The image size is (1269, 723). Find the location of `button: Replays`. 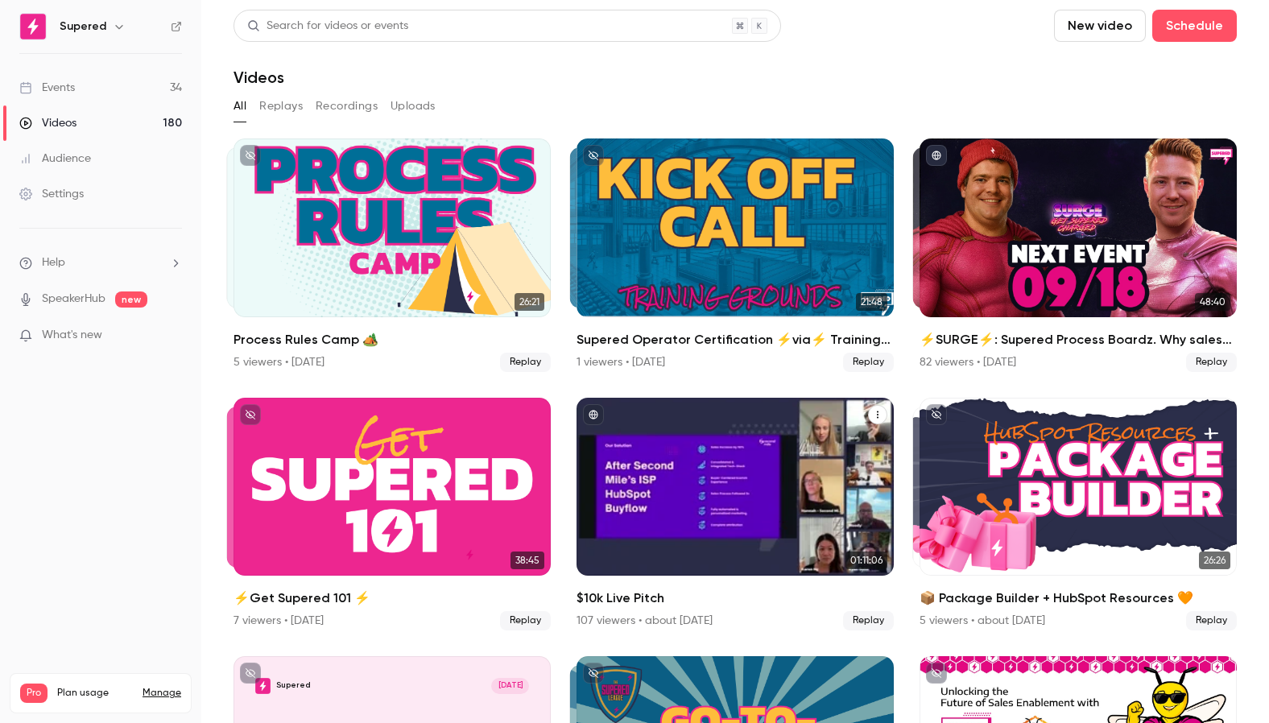

button: Replays is located at coordinates (281, 106).